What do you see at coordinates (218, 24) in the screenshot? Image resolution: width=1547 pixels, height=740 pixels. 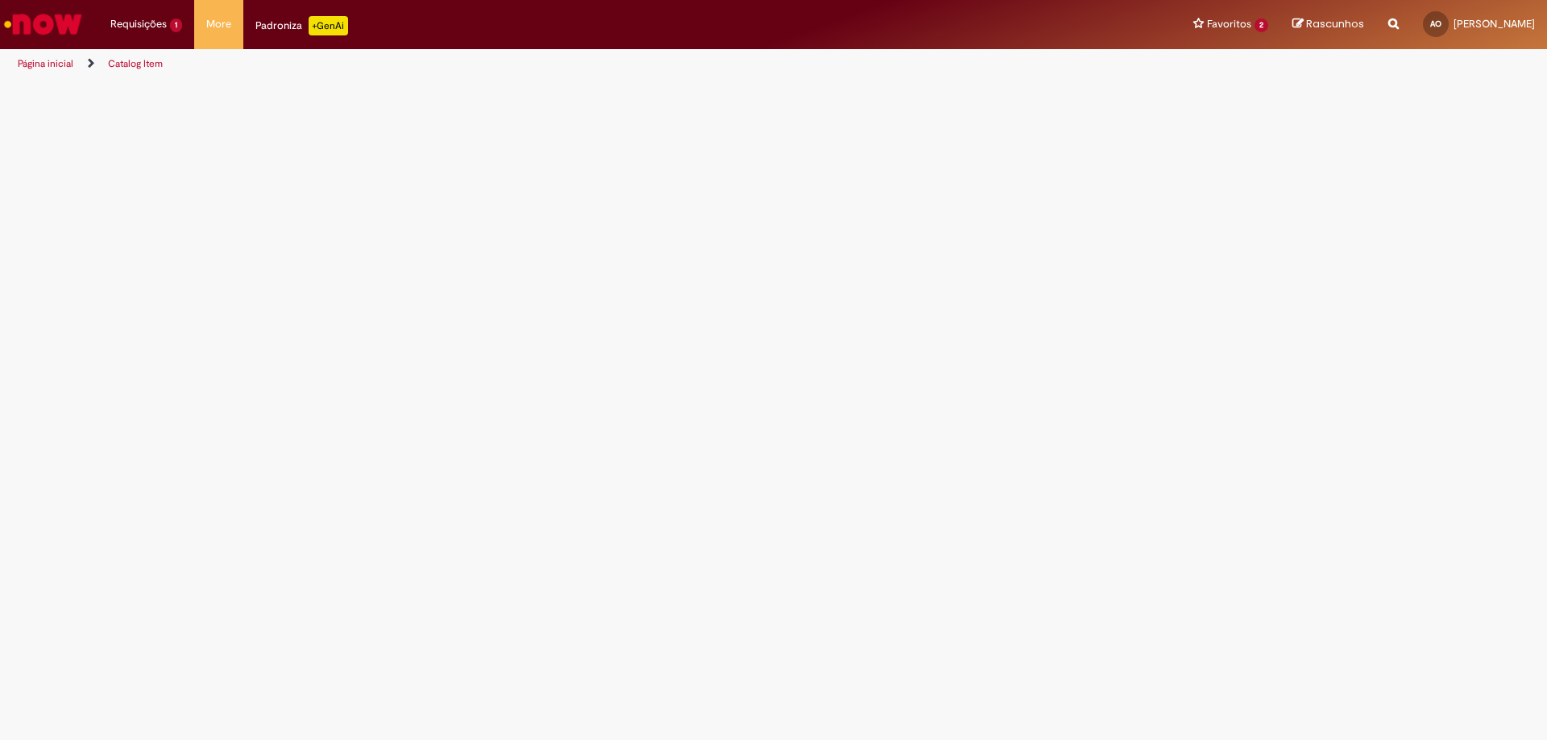 I see `span: More` at bounding box center [218, 24].